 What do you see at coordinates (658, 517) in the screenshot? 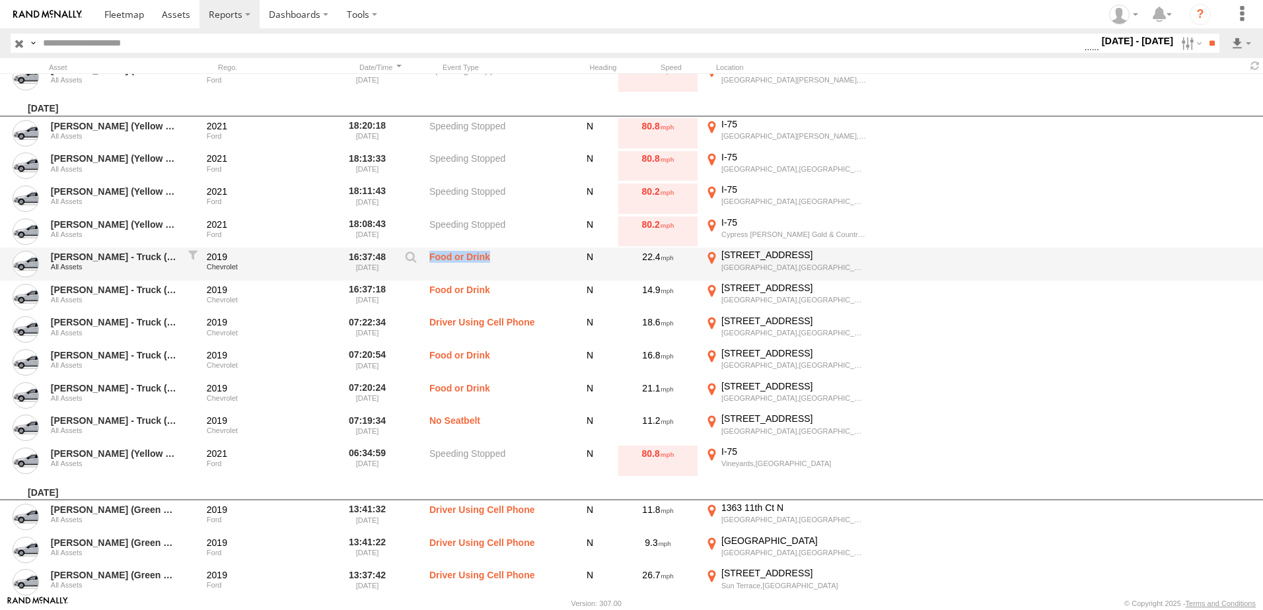
I see `div: 11.8` at bounding box center [658, 517].